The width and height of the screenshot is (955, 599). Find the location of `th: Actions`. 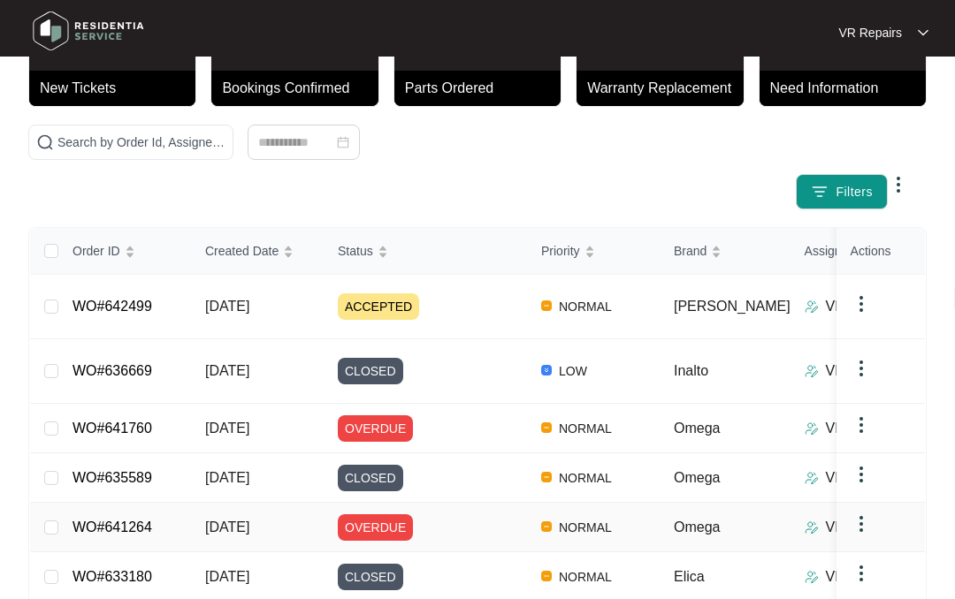

th: Actions is located at coordinates (881, 251).